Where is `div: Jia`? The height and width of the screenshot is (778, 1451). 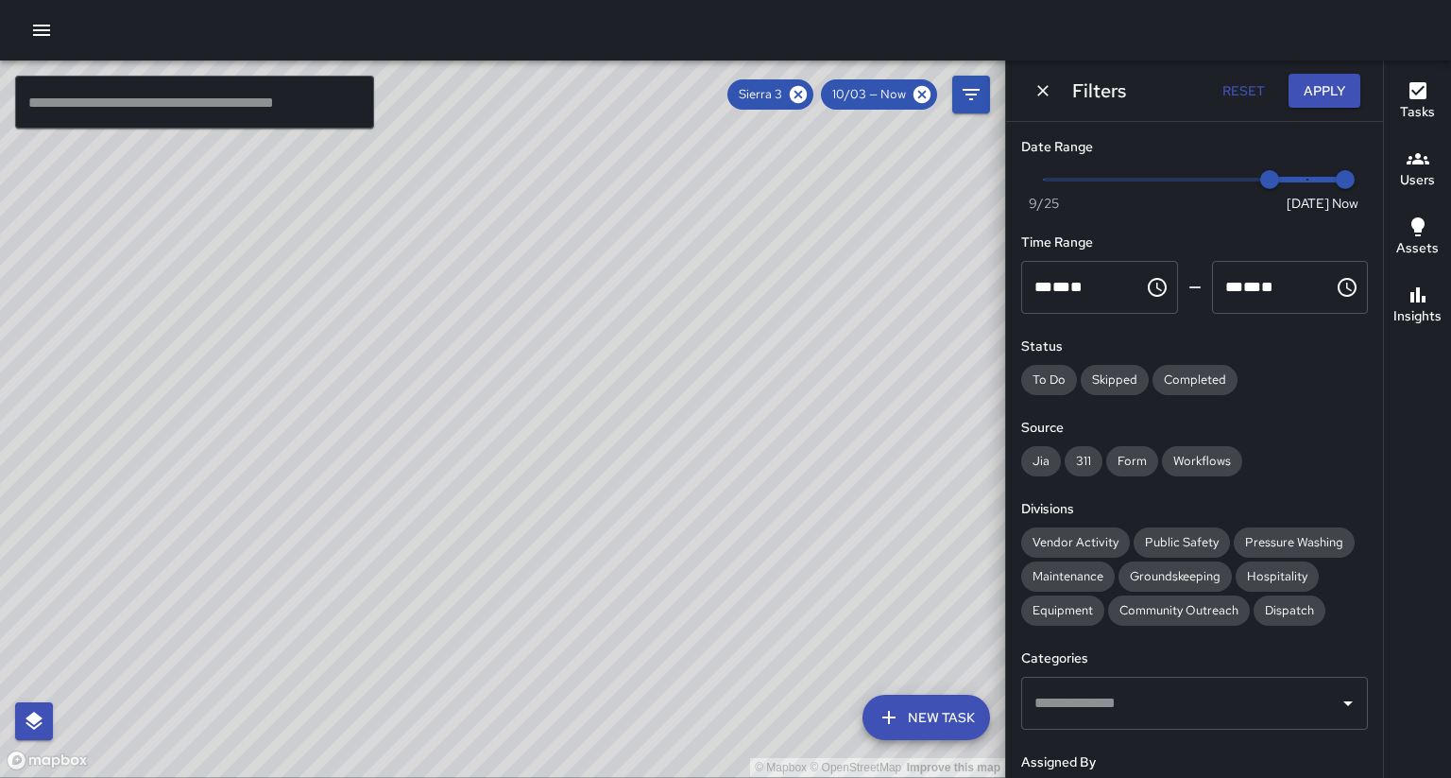
div: Jia is located at coordinates (1041, 461).